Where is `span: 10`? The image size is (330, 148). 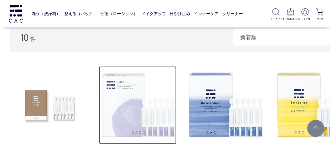 span: 10 is located at coordinates (25, 37).